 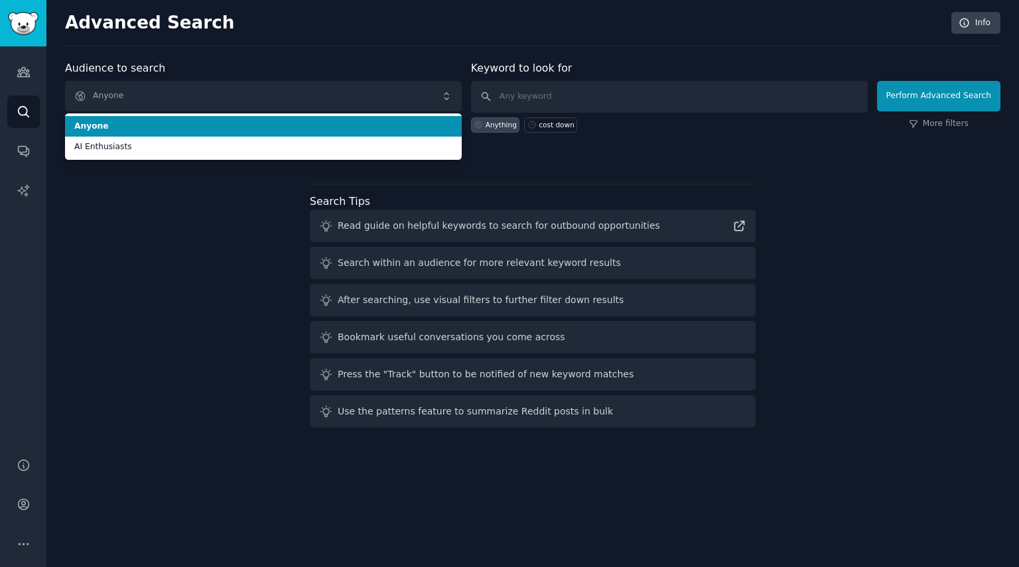 What do you see at coordinates (480, 300) in the screenshot?
I see `div: After searching, use visual filters to further filter down results` at bounding box center [480, 300].